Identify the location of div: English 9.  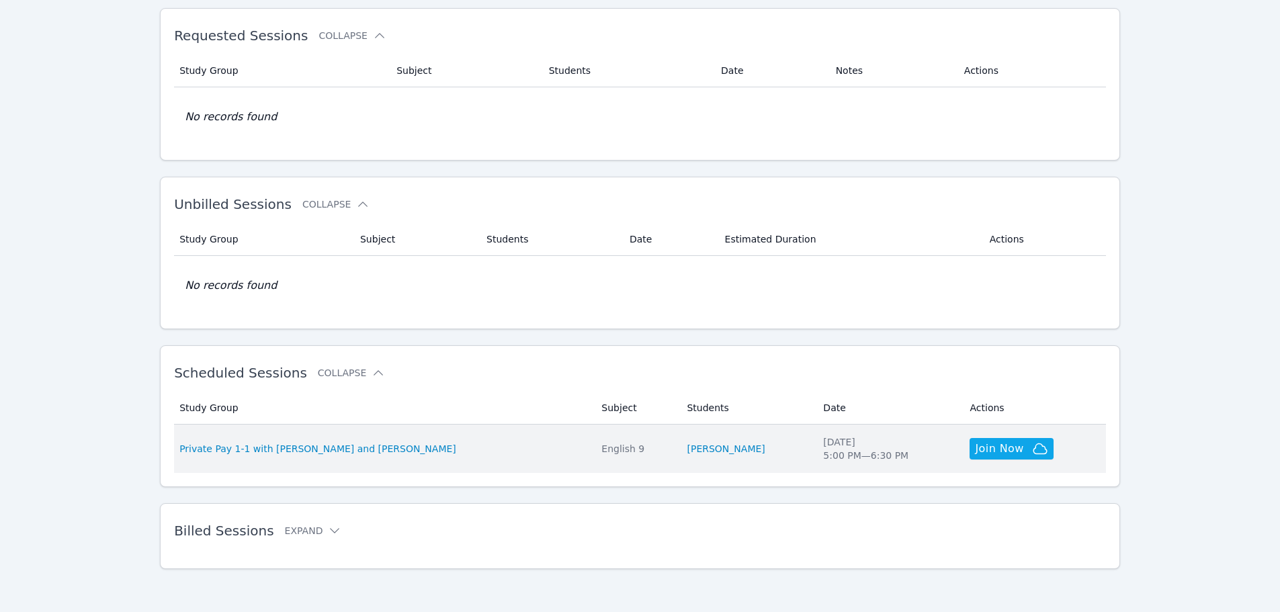
(636, 449).